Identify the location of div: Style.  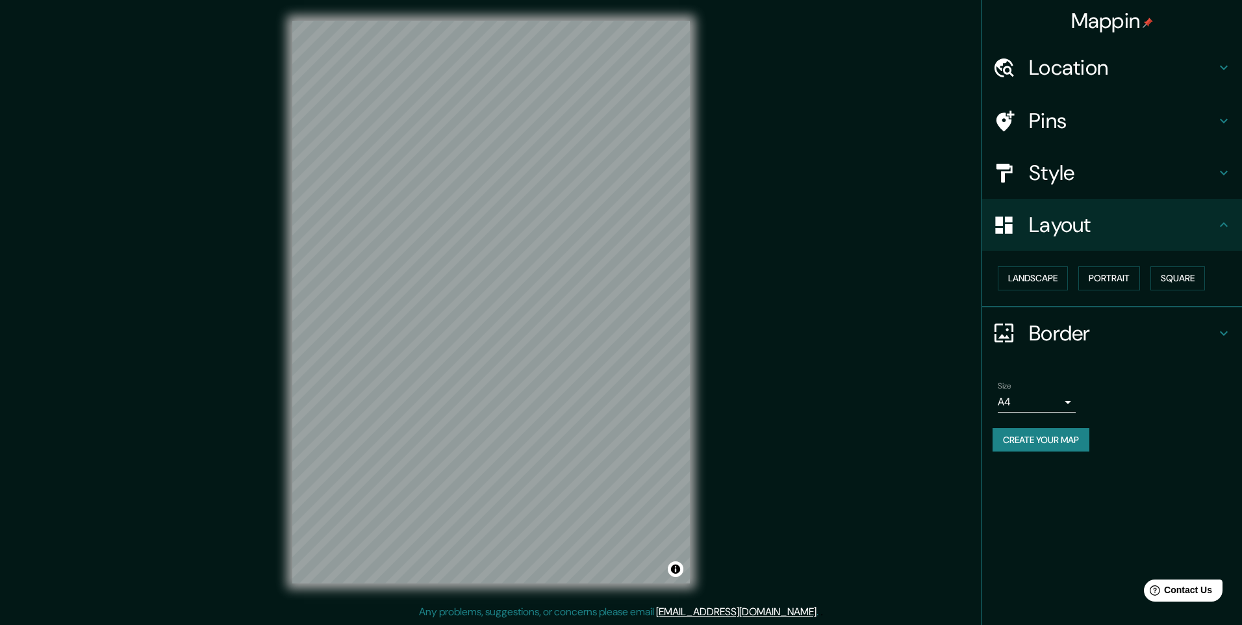
(1112, 173).